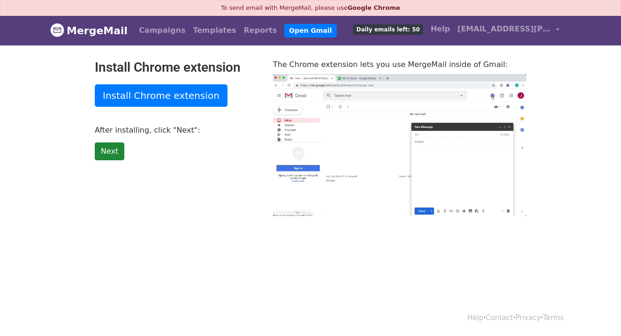 The width and height of the screenshot is (621, 336). I want to click on img: MergeMail logo, so click(57, 30).